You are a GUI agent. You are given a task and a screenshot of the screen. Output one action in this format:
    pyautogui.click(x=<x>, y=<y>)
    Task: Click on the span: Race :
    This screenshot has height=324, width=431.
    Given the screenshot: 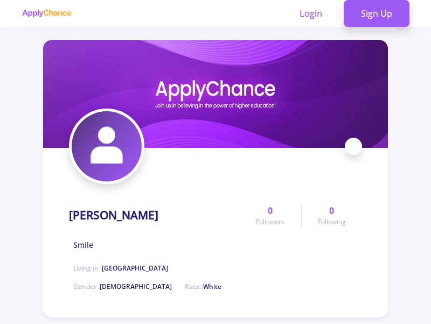 What is the action you would take?
    pyautogui.click(x=203, y=286)
    